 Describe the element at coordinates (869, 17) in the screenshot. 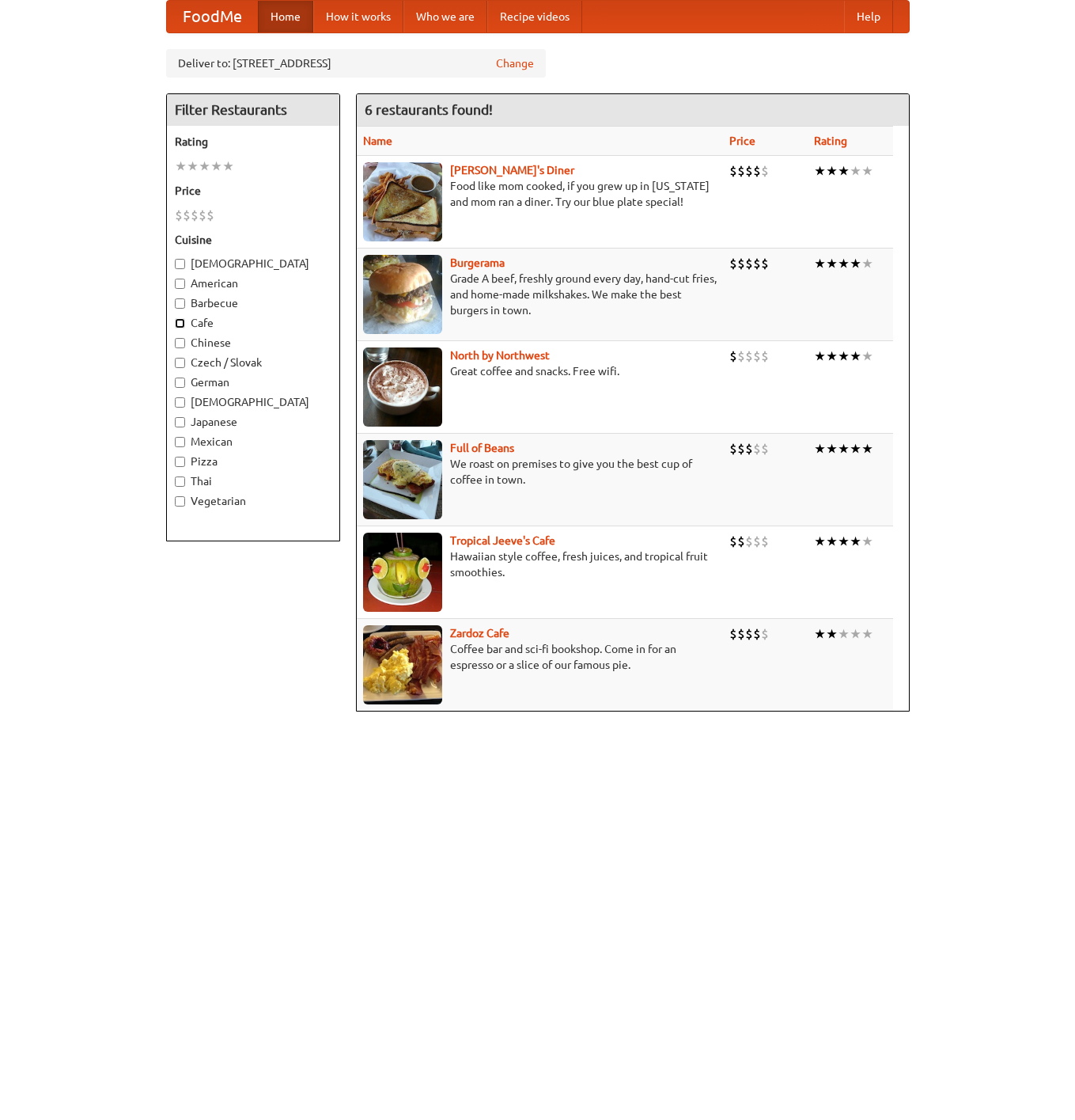

I see `a: Help` at that location.